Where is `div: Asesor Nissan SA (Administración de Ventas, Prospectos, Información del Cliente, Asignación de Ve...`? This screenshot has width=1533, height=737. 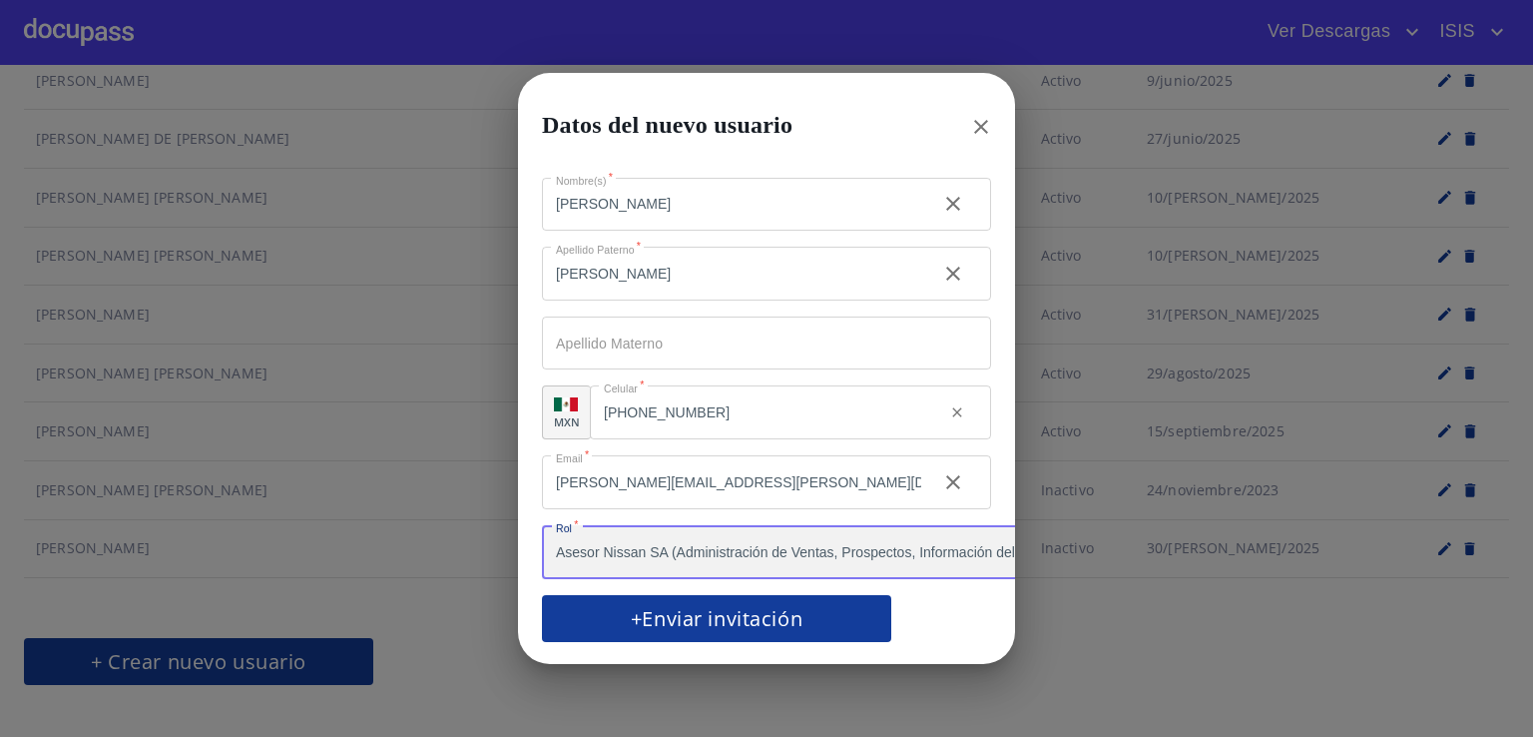 div: Asesor Nissan SA (Administración de Ventas, Prospectos, Información del Cliente, Asignación de Ve... is located at coordinates (887, 552).